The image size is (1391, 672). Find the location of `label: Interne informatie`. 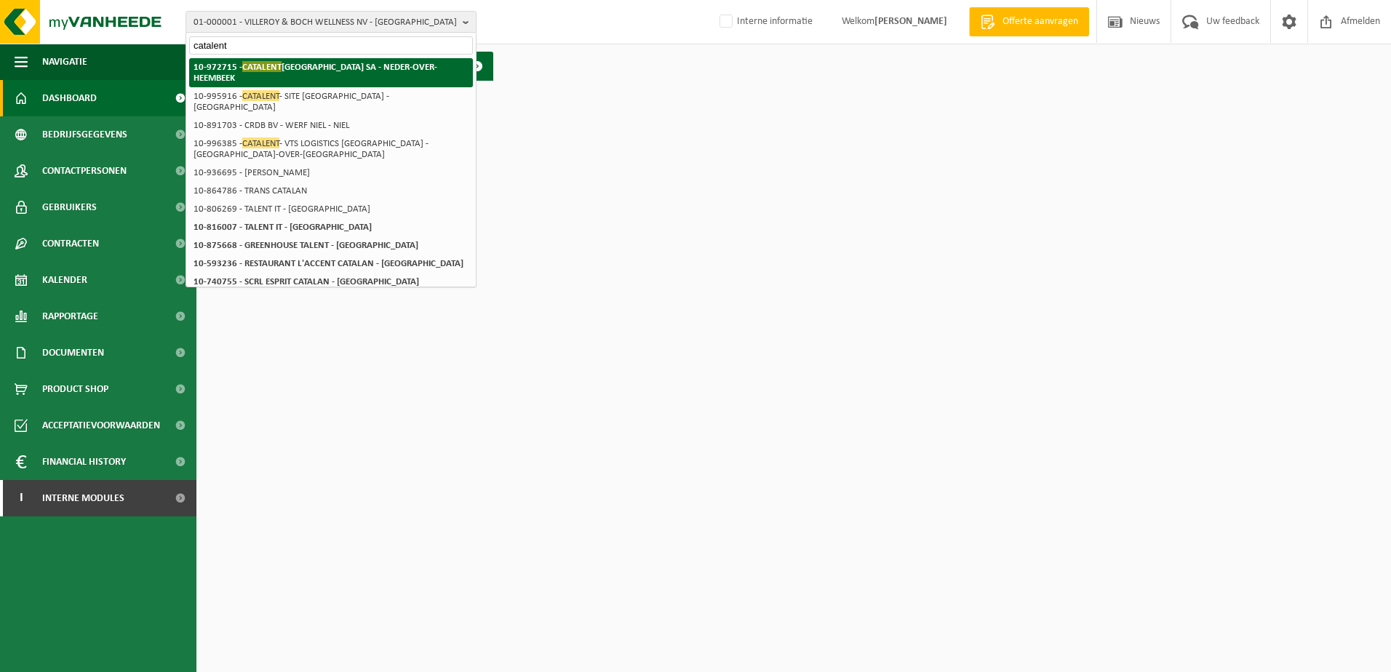

label: Interne informatie is located at coordinates (764, 22).